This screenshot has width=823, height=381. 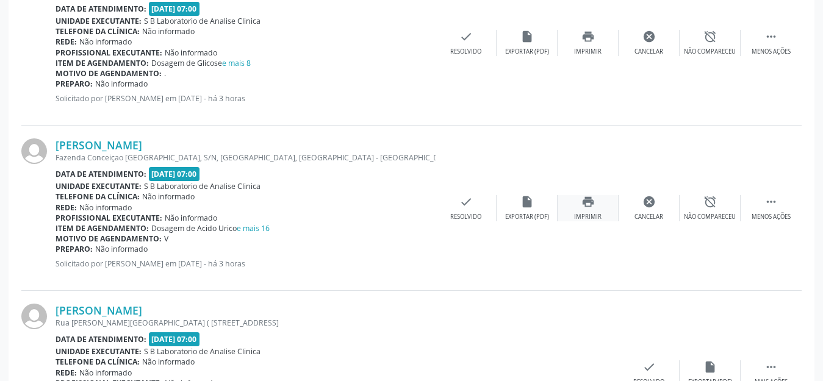 I want to click on a: e mais 16, so click(x=253, y=228).